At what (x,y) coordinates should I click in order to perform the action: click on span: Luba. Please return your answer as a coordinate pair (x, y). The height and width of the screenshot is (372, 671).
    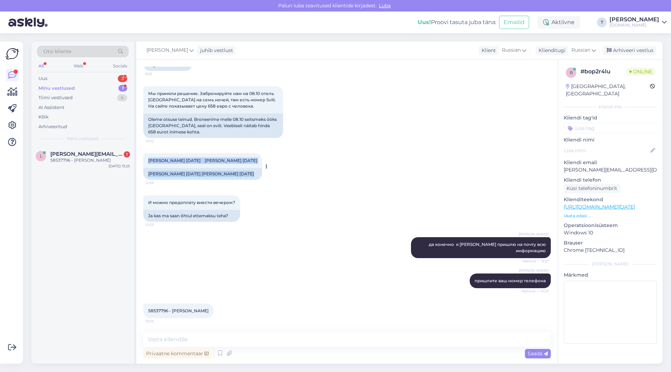
    Looking at the image, I should click on (385, 6).